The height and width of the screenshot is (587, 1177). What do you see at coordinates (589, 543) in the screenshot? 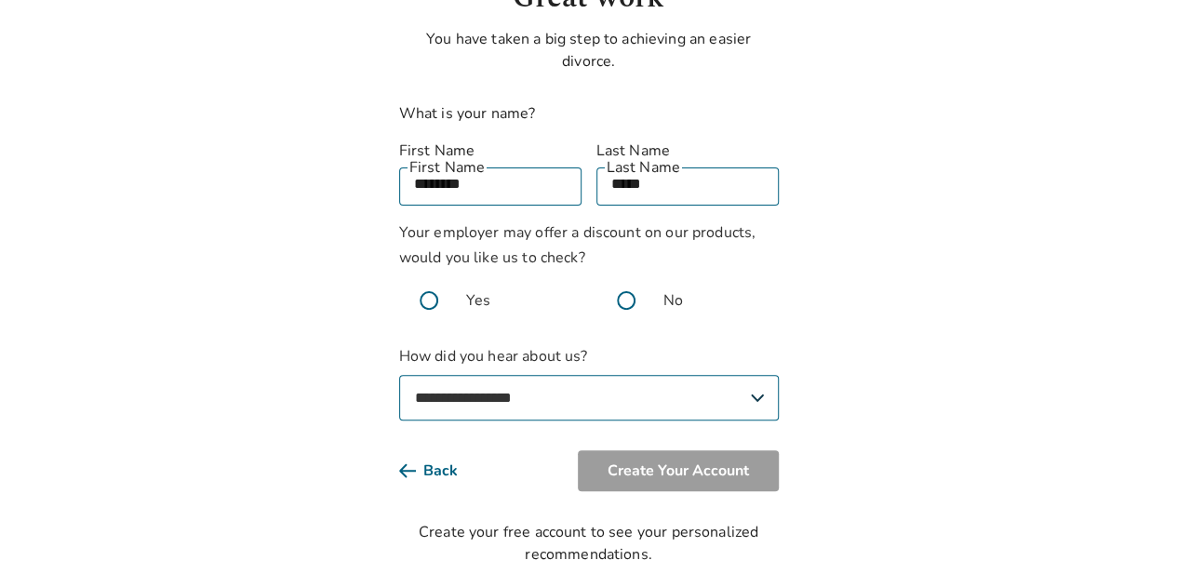
I see `div: Create your free account to see your personalized recommendations.` at bounding box center [589, 543].